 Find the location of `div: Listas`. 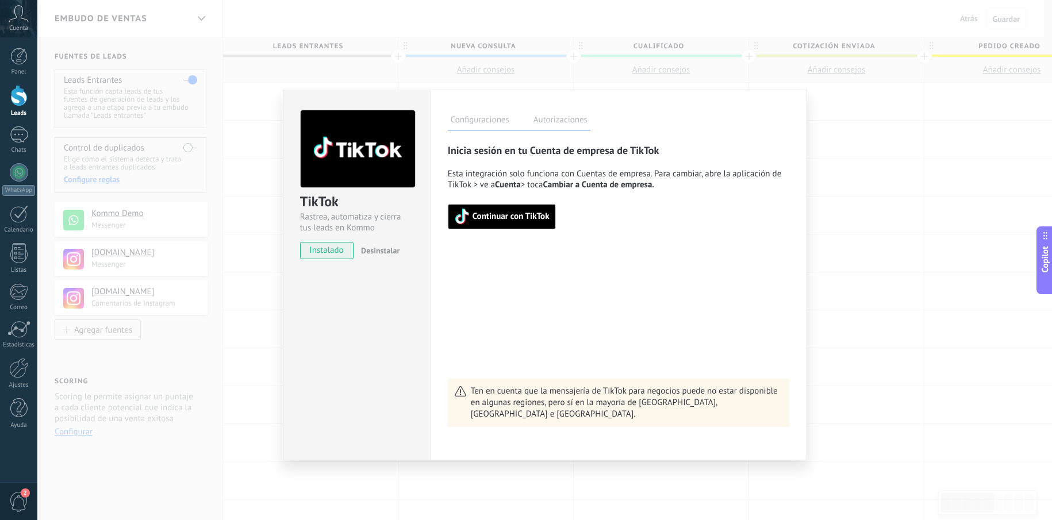

div: Listas is located at coordinates (19, 270).